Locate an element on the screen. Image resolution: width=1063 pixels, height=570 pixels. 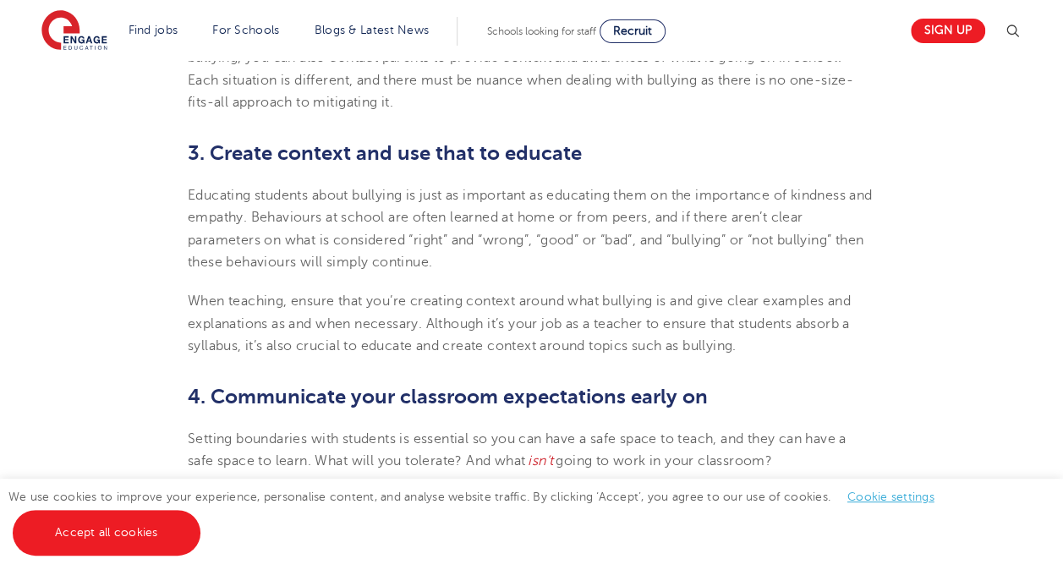
span: Educating students about bullying is just as important as educating them on the importance of kin... is located at coordinates (529, 228).